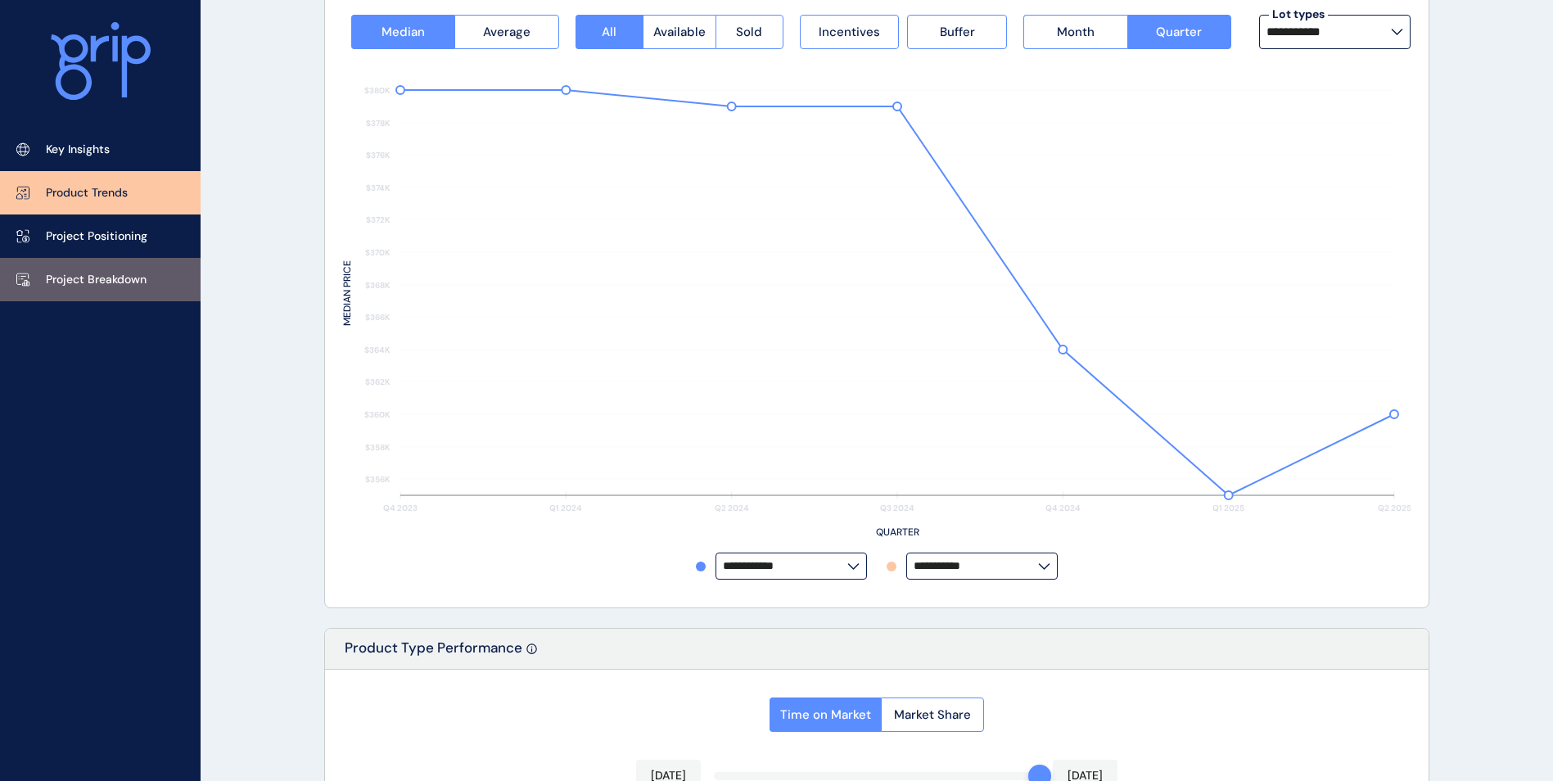 The width and height of the screenshot is (1553, 781). Describe the element at coordinates (377, 317) in the screenshot. I see `text: $366K` at that location.